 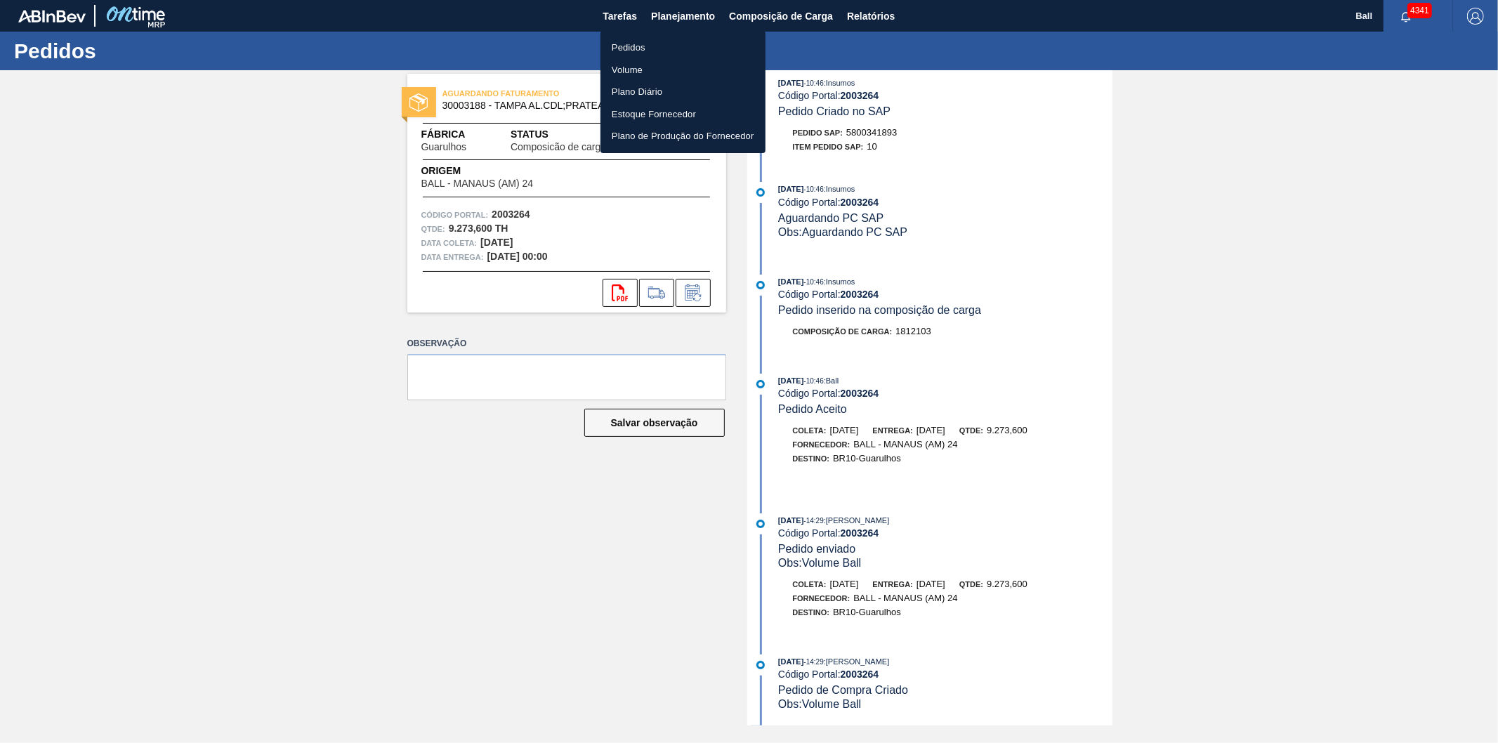 What do you see at coordinates (683, 114) in the screenshot?
I see `li: Estoque Fornecedor` at bounding box center [683, 114].